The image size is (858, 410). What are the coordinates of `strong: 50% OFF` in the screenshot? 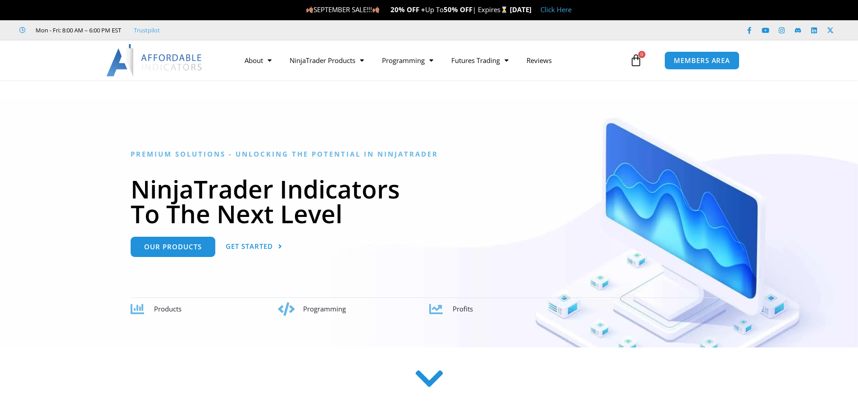 It's located at (458, 9).